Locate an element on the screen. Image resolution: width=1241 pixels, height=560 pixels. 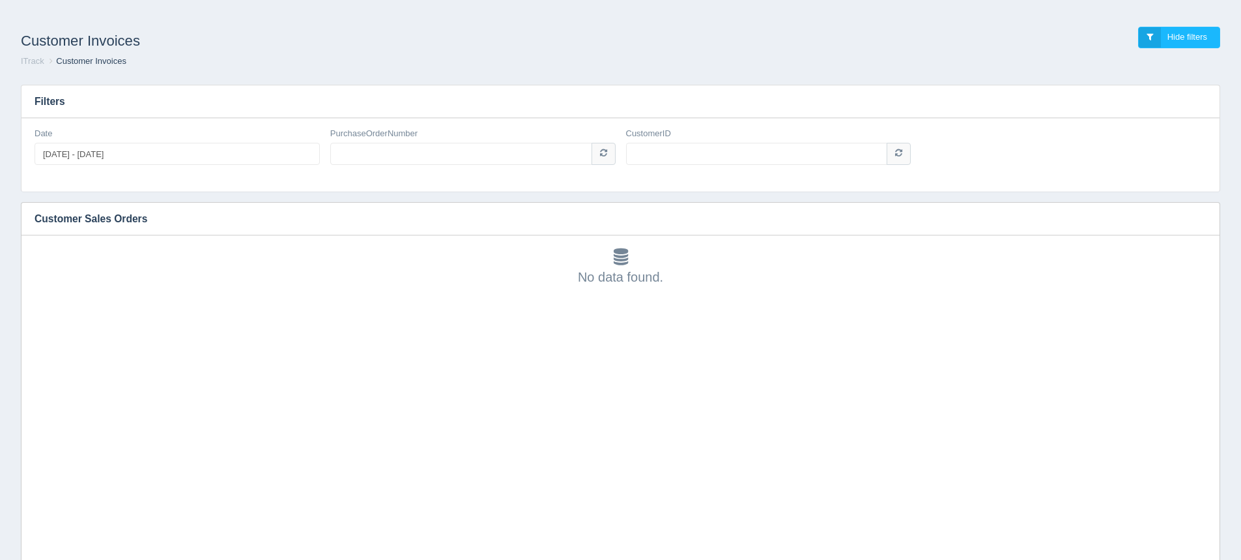
label: CustomerID is located at coordinates (648, 134).